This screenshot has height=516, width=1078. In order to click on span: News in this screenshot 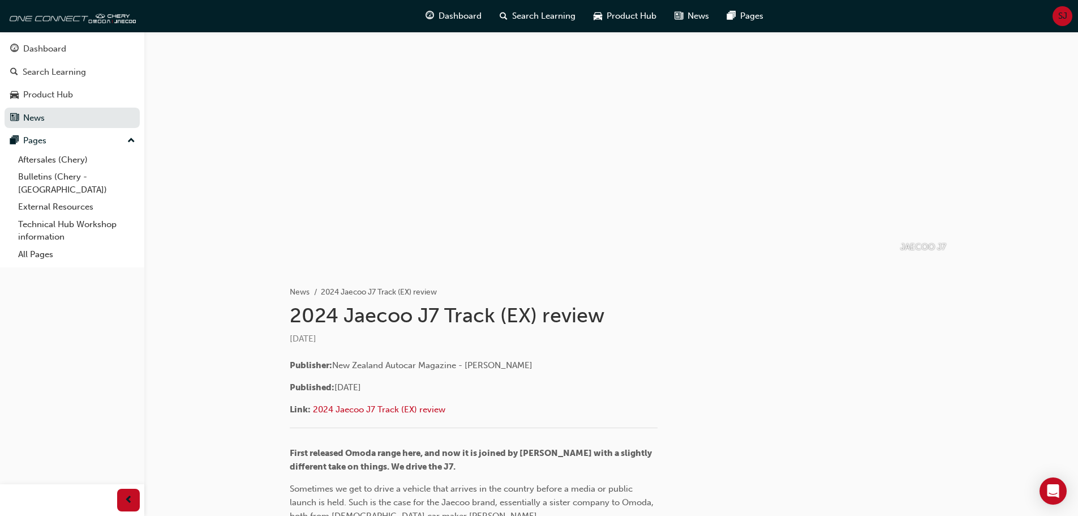, I will do `click(698, 16)`.